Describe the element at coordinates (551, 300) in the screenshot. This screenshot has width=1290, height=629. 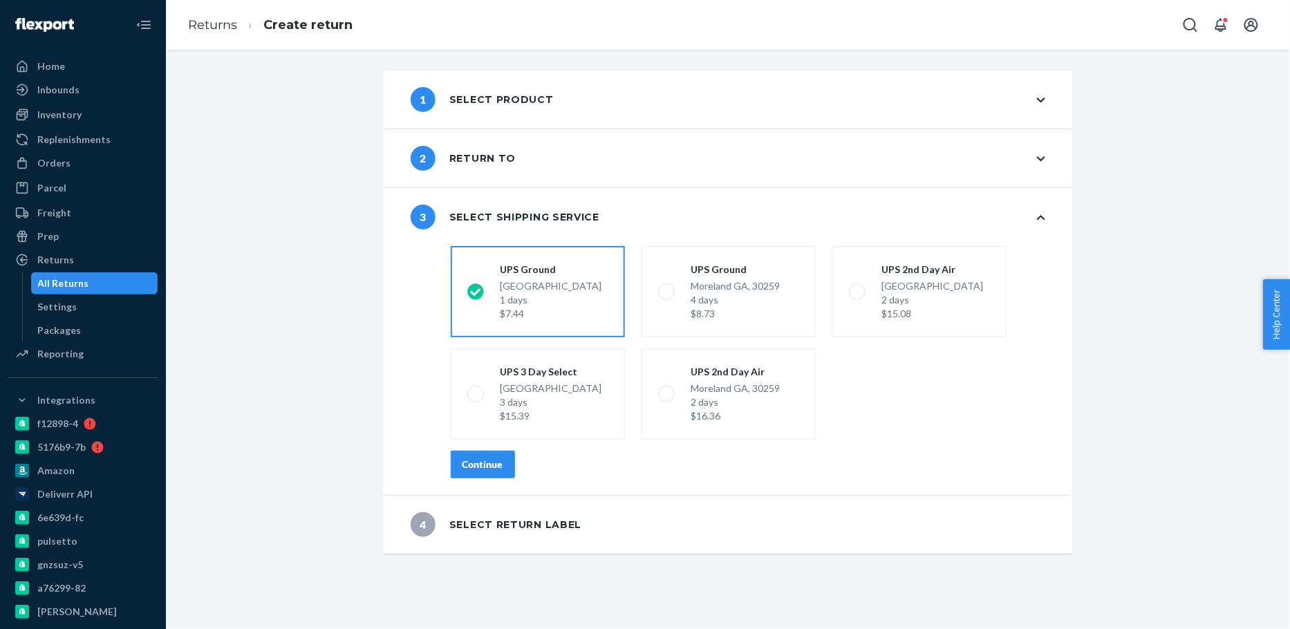
I see `div: 1 days` at that location.